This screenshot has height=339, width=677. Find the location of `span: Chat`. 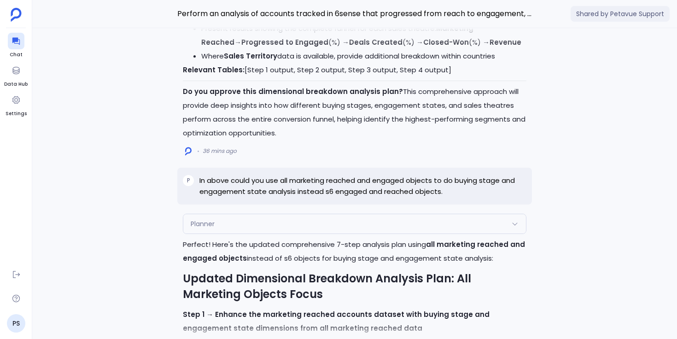

span: Chat is located at coordinates (16, 55).